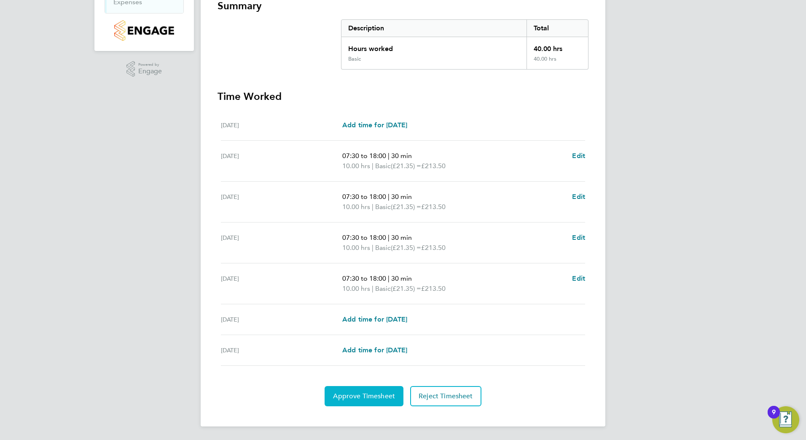 This screenshot has width=806, height=440. Describe the element at coordinates (465, 44) in the screenshot. I see `div: Summary` at that location.